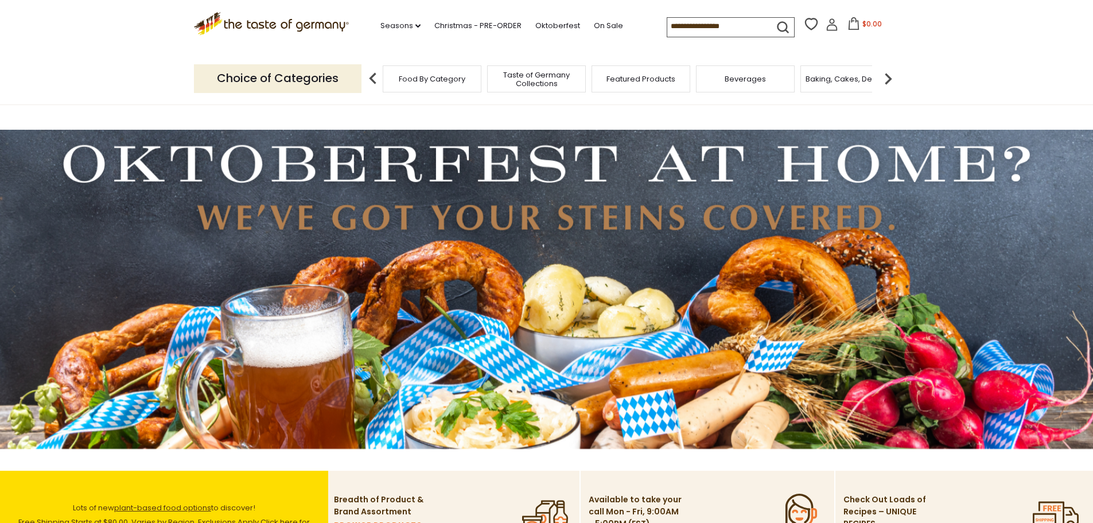  I want to click on span: Featured Products, so click(641, 79).